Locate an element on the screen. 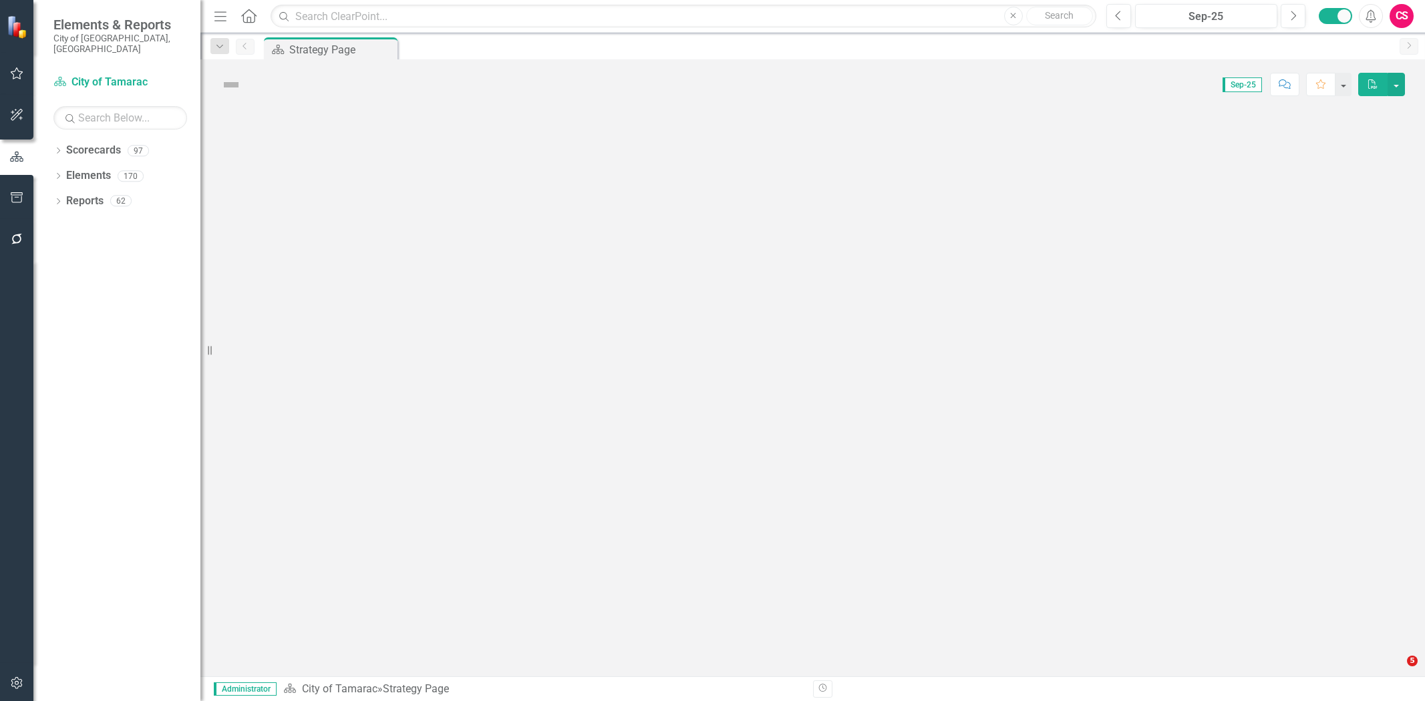 The width and height of the screenshot is (1425, 701). span: Elements & Reports is located at coordinates (120, 25).